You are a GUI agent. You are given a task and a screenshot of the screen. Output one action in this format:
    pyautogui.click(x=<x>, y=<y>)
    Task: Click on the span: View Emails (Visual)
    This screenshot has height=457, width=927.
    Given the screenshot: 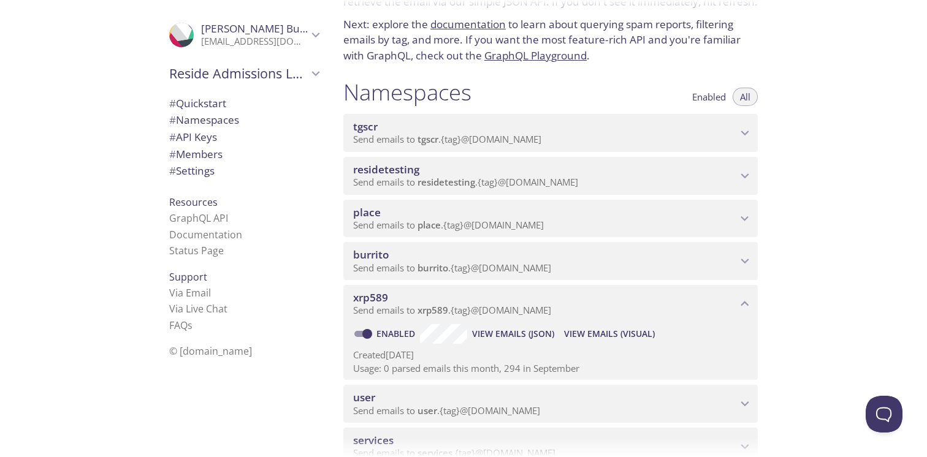 What is the action you would take?
    pyautogui.click(x=609, y=334)
    